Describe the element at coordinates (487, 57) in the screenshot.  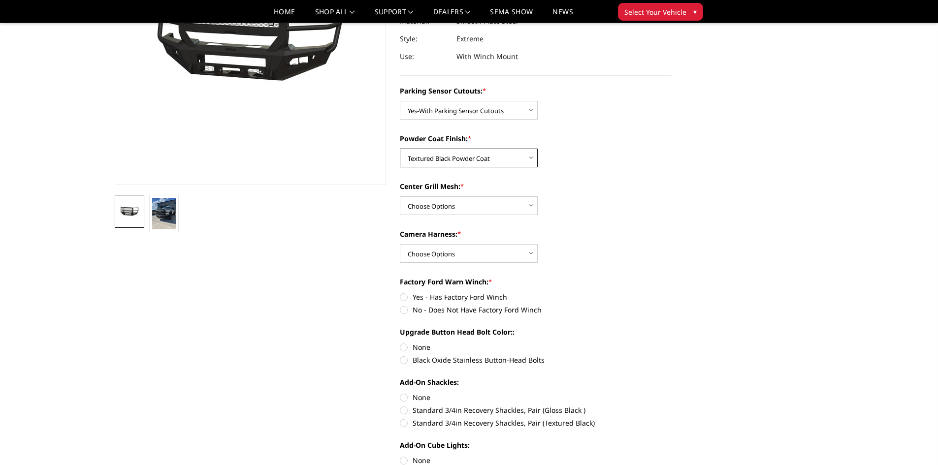
I see `dd: With Winch Mount` at that location.